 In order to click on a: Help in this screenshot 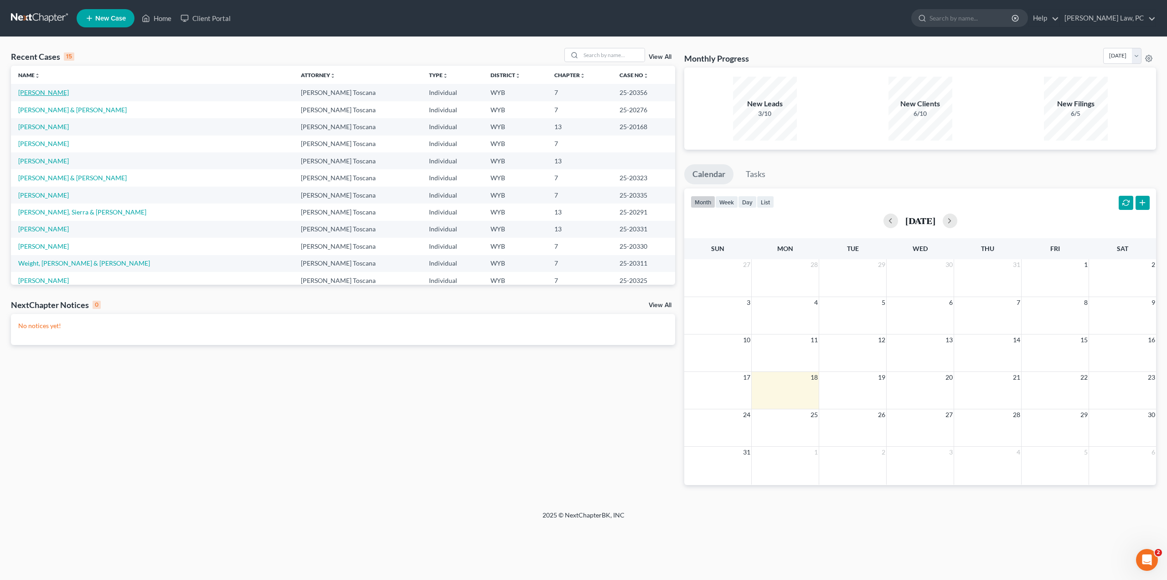, I will do `click(1044, 18)`.